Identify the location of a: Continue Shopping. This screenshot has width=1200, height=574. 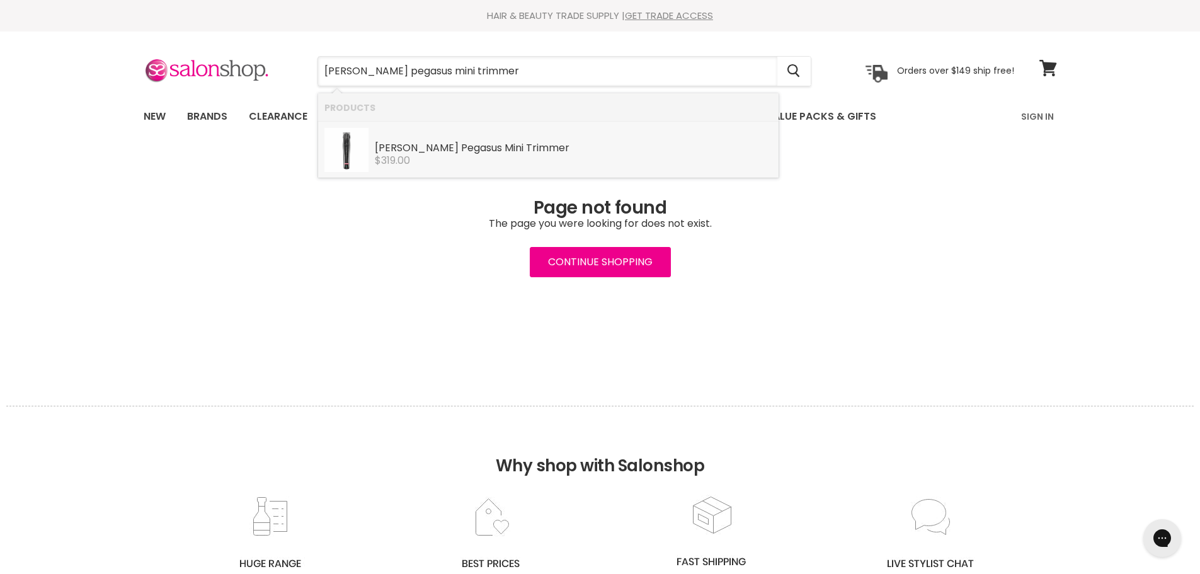
(600, 262).